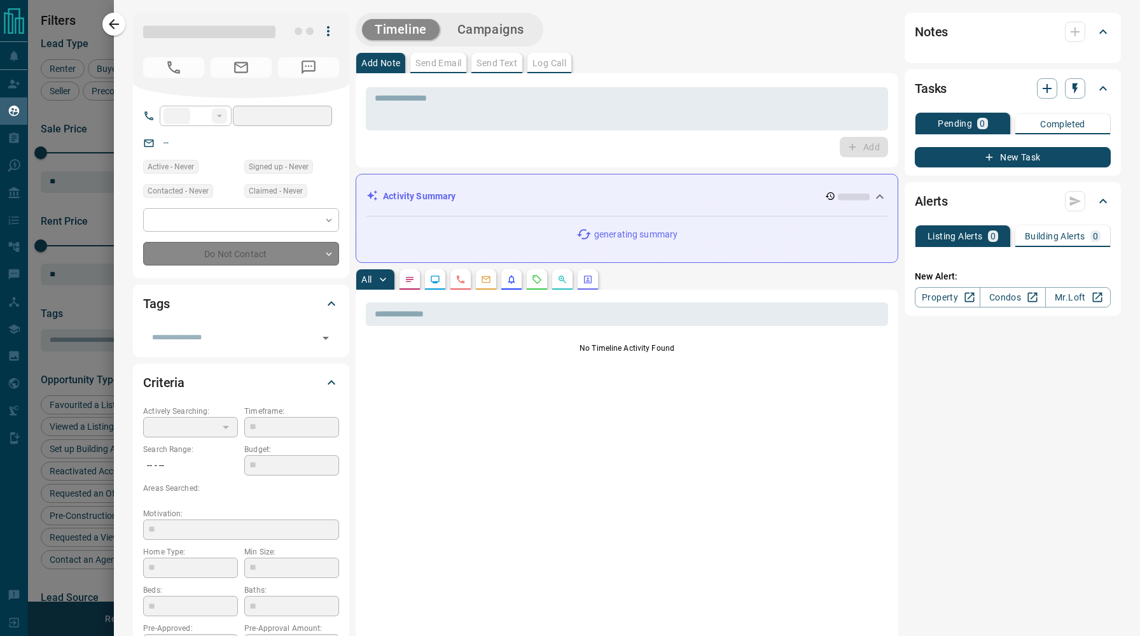  Describe the element at coordinates (190, 449) in the screenshot. I see `p: Search Range:` at that location.